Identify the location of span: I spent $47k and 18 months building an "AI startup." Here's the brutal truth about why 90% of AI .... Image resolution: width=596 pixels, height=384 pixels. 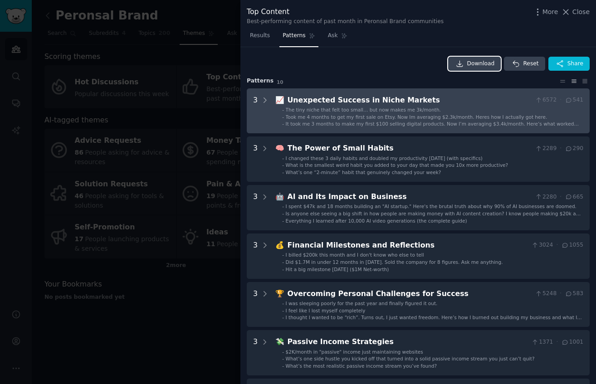
(431, 206).